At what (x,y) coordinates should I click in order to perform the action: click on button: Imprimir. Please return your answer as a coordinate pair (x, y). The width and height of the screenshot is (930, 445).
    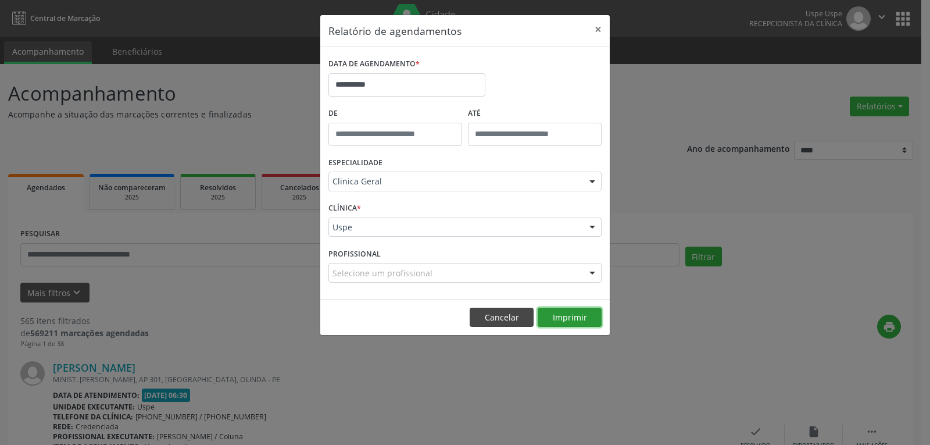
    Looking at the image, I should click on (570, 317).